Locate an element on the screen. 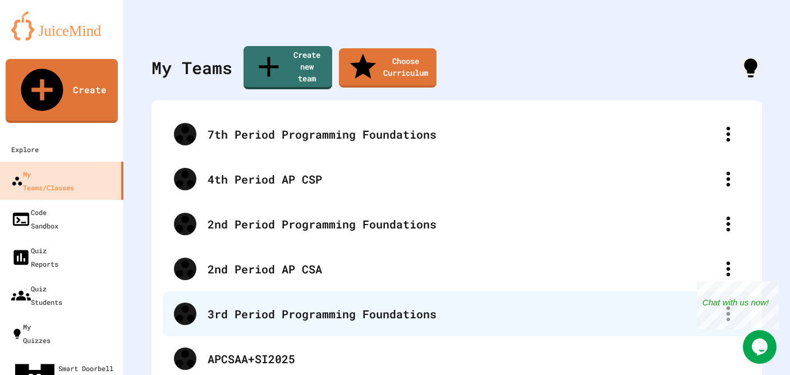  div: APCSAA+SI2025 is located at coordinates (474, 359).